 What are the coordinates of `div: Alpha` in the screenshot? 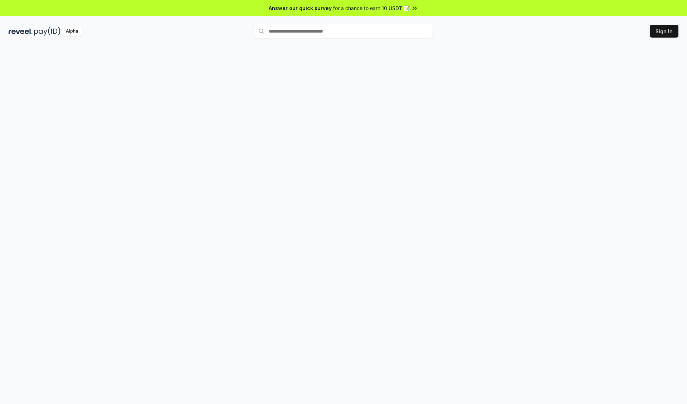 It's located at (72, 31).